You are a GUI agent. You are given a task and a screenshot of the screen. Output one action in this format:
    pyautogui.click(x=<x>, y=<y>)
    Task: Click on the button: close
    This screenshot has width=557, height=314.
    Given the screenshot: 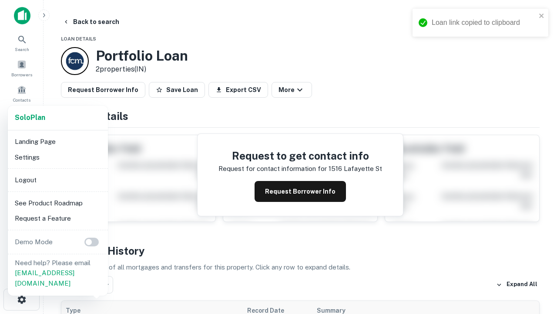 What is the action you would take?
    pyautogui.click(x=542, y=16)
    